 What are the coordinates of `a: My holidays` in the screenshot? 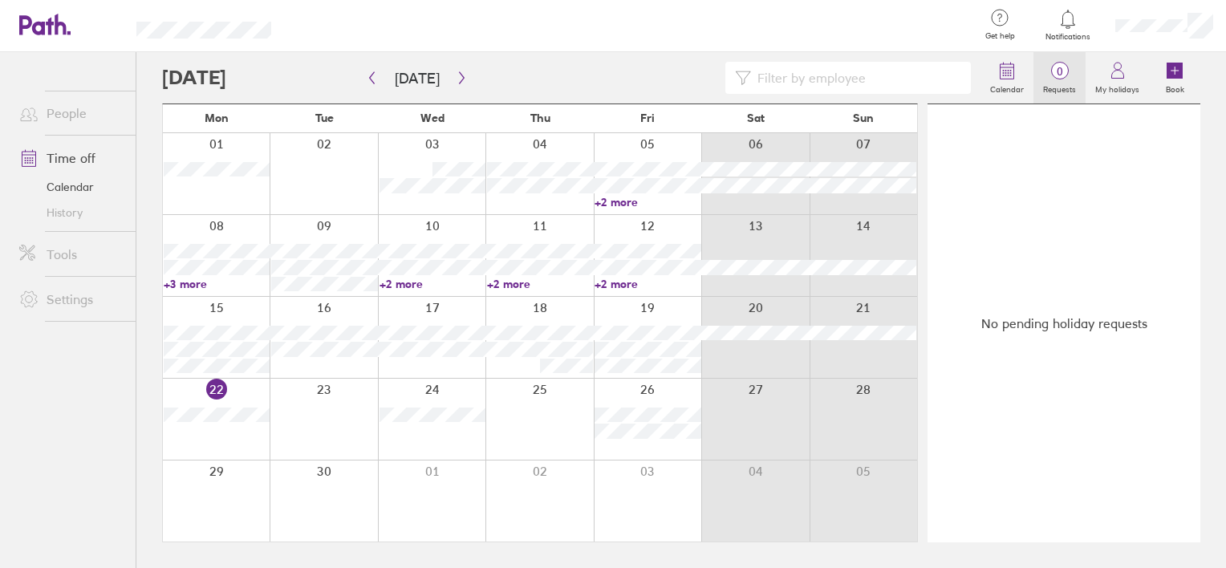 It's located at (1117, 78).